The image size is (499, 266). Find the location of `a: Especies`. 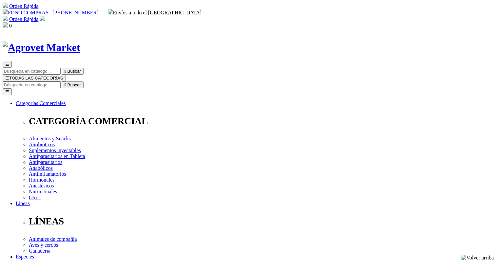

a: Especies is located at coordinates (25, 257).